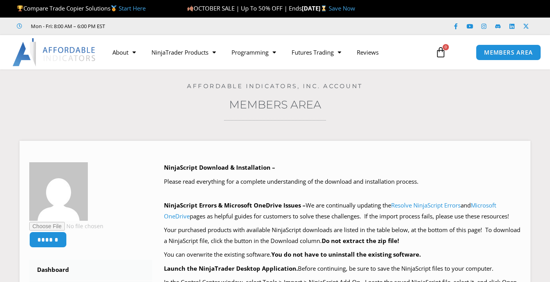 This screenshot has height=282, width=550. What do you see at coordinates (267, 52) in the screenshot?
I see `nav: Menu` at bounding box center [267, 52].